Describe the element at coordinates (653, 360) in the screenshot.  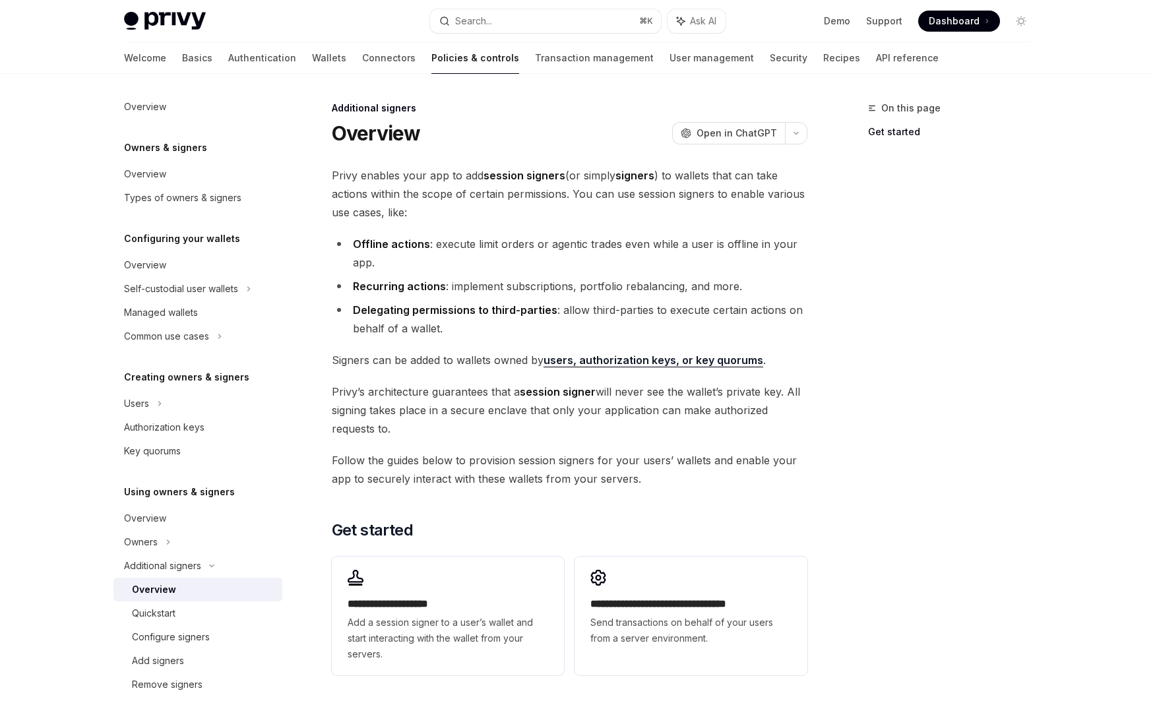
I see `a: users, authorization keys, or key quorums` at that location.